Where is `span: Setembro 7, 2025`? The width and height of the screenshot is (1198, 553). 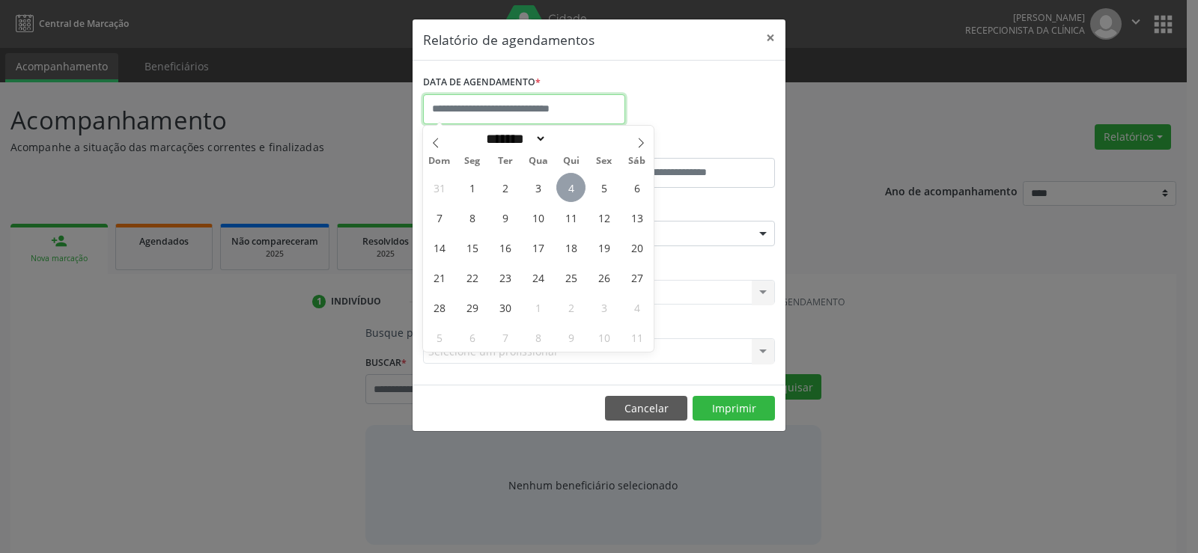 span: Setembro 7, 2025 is located at coordinates (439, 217).